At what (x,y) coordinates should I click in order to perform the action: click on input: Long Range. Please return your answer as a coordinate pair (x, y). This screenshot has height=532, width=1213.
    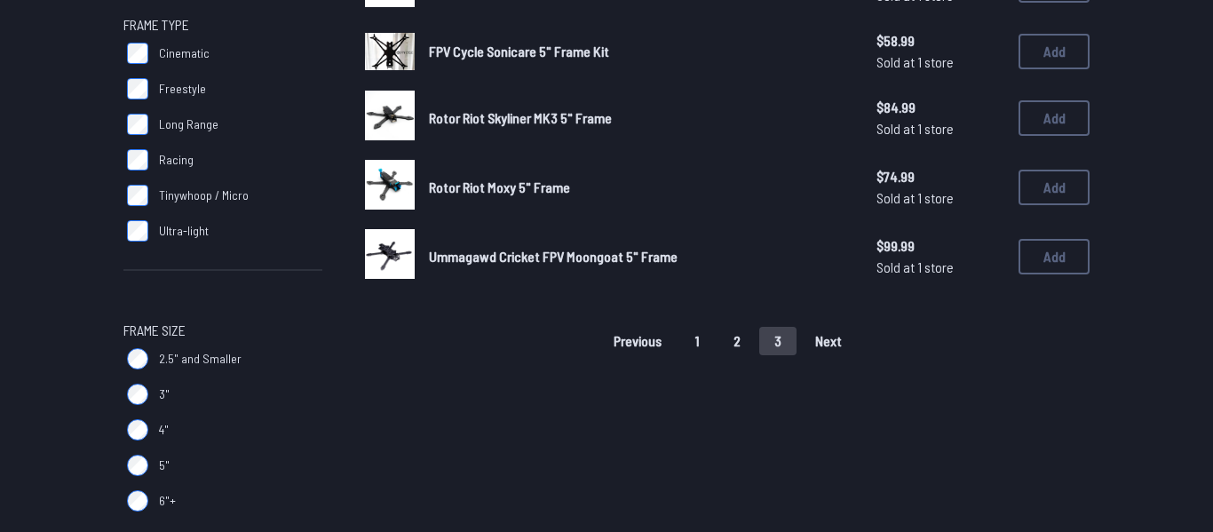
    Looking at the image, I should click on (138, 124).